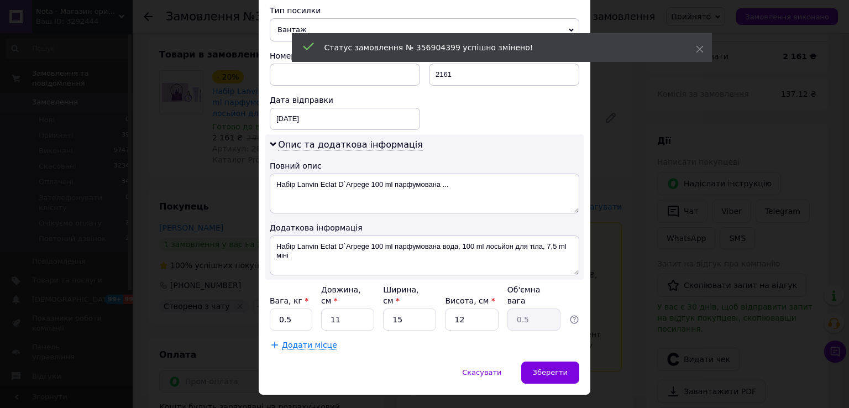  Describe the element at coordinates (341, 295) in the screenshot. I see `label: Довжина, см` at that location.